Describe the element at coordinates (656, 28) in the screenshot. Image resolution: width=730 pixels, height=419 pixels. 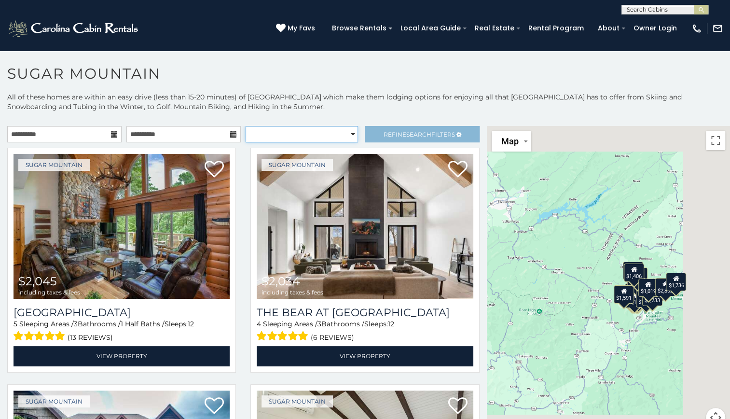
I see `a: Owner Login` at that location.